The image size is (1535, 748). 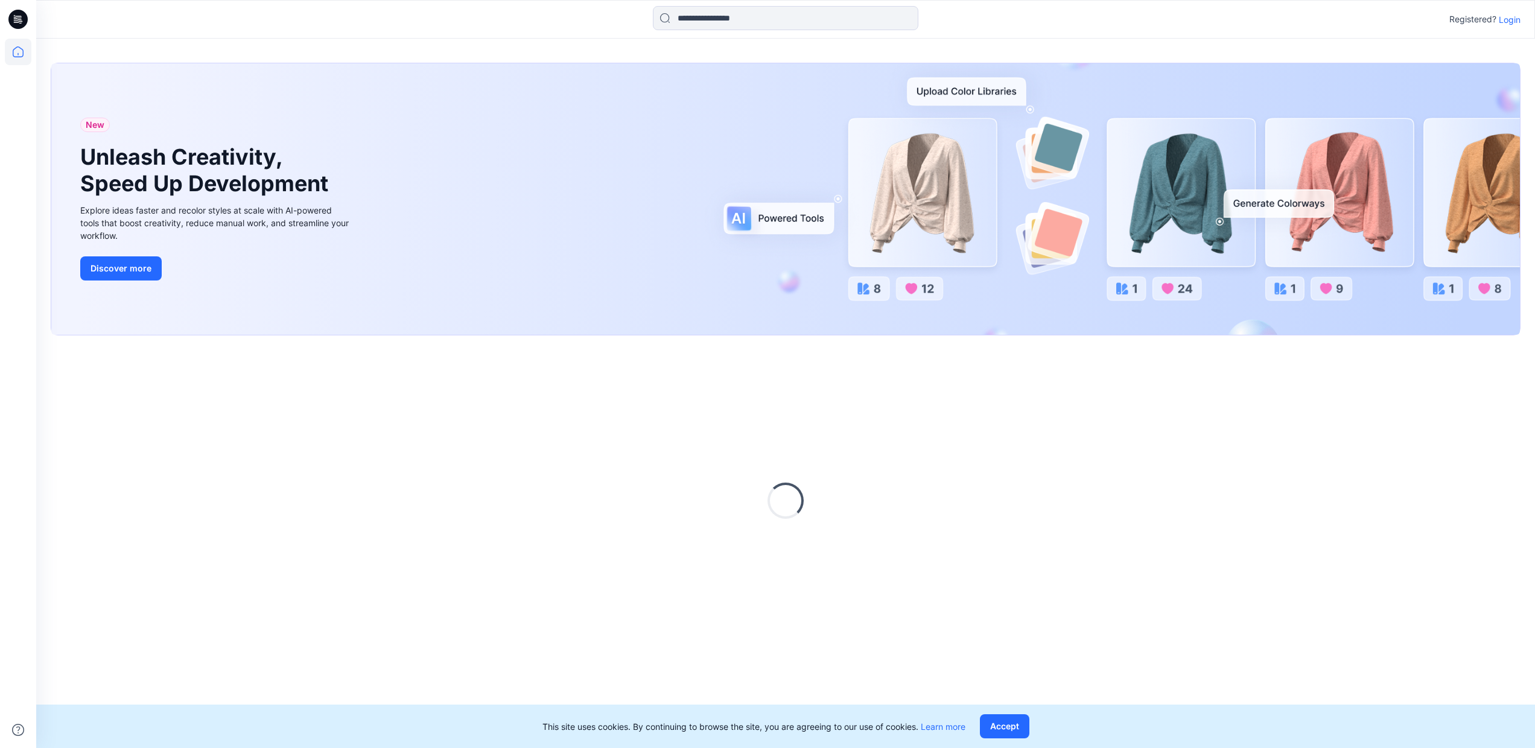 I want to click on div: Explore ideas faster and recolor styles at scale with AI-powered tools that boost creativity, red..., so click(x=216, y=223).